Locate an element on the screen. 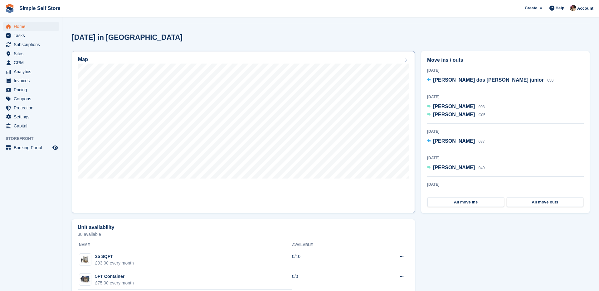 This screenshot has height=291, width=599. span: 049 is located at coordinates (481, 168).